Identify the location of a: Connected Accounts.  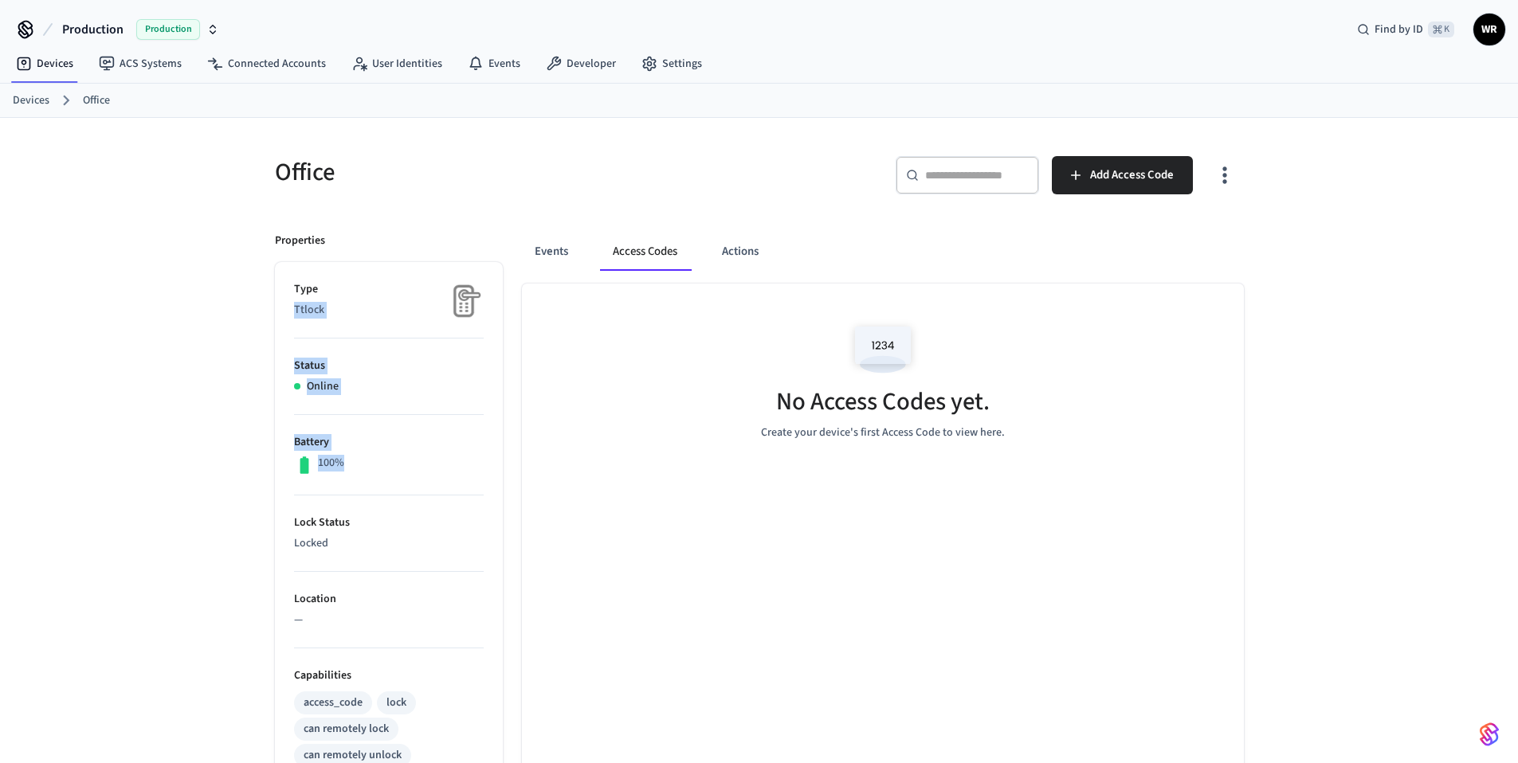
(266, 64).